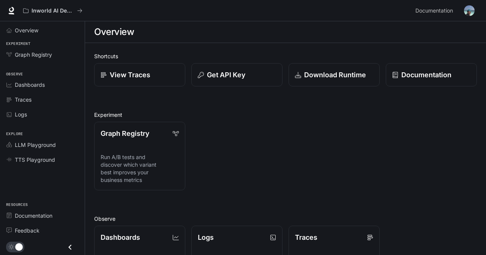  Describe the element at coordinates (237, 74) in the screenshot. I see `button: Get API Key` at that location.